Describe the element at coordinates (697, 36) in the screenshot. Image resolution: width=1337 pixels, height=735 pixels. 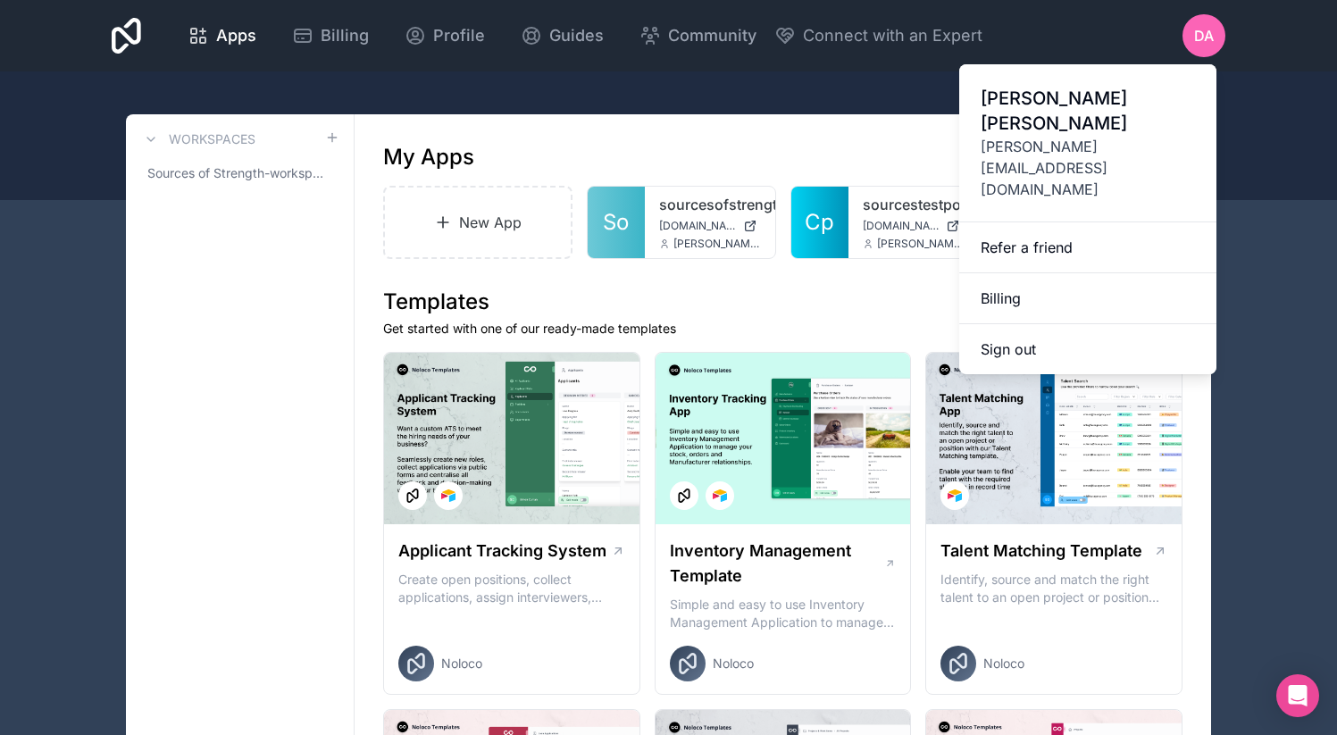
I see `a: Community` at that location.